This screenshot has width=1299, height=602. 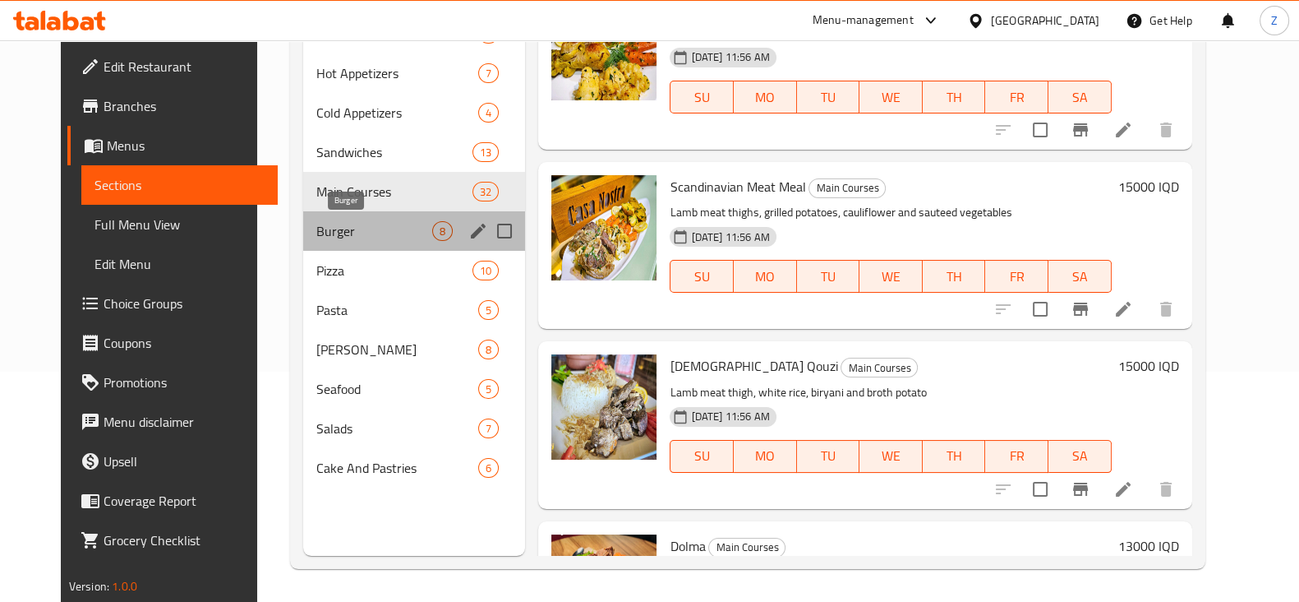 I want to click on span: Z, so click(x=1275, y=21).